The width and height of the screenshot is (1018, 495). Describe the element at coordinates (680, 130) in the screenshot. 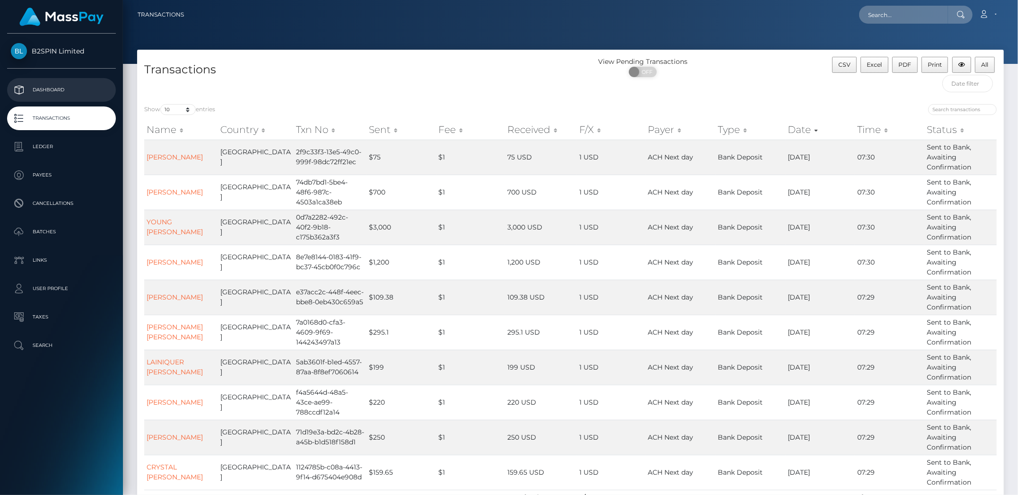

I see `th: Payer: activate to sort column ascending` at that location.